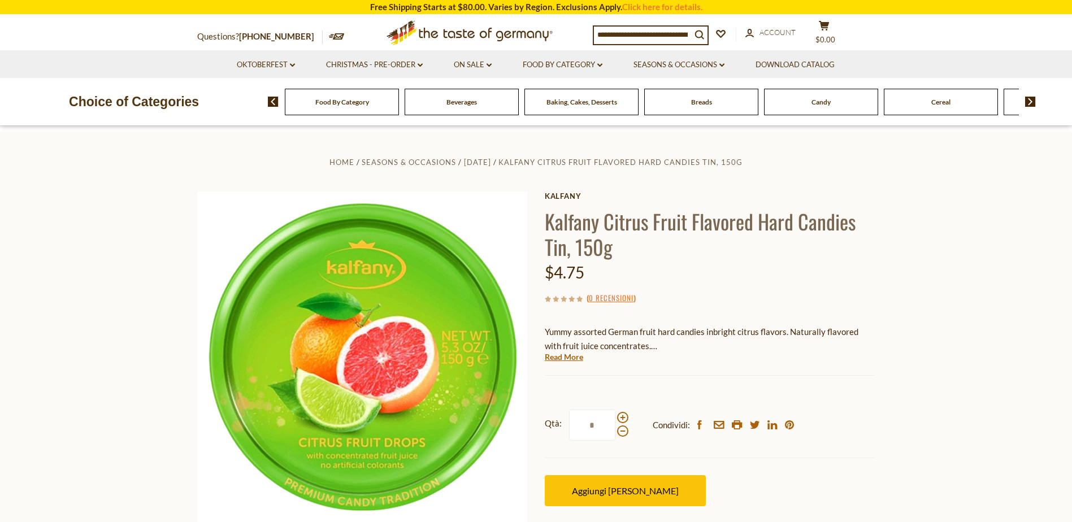 Image resolution: width=1072 pixels, height=522 pixels. I want to click on strong: Qtà:, so click(553, 423).